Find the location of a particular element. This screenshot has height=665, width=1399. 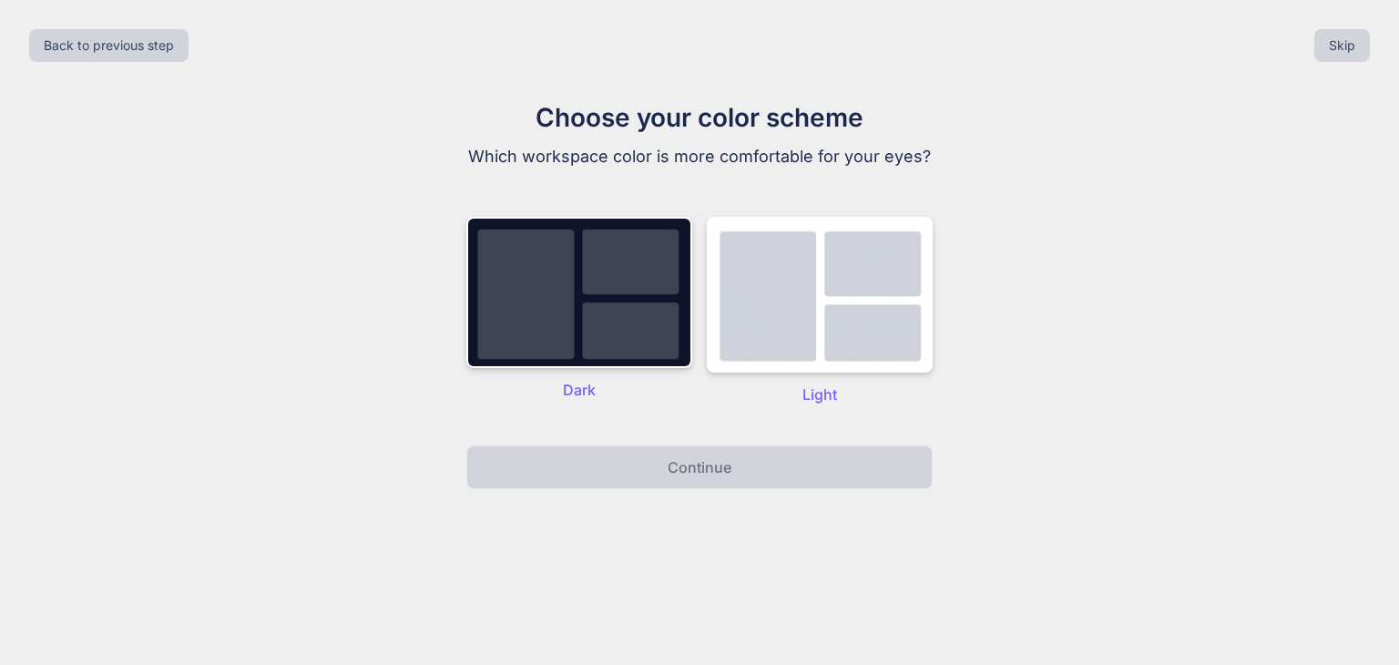

p: Continue is located at coordinates (699, 467).